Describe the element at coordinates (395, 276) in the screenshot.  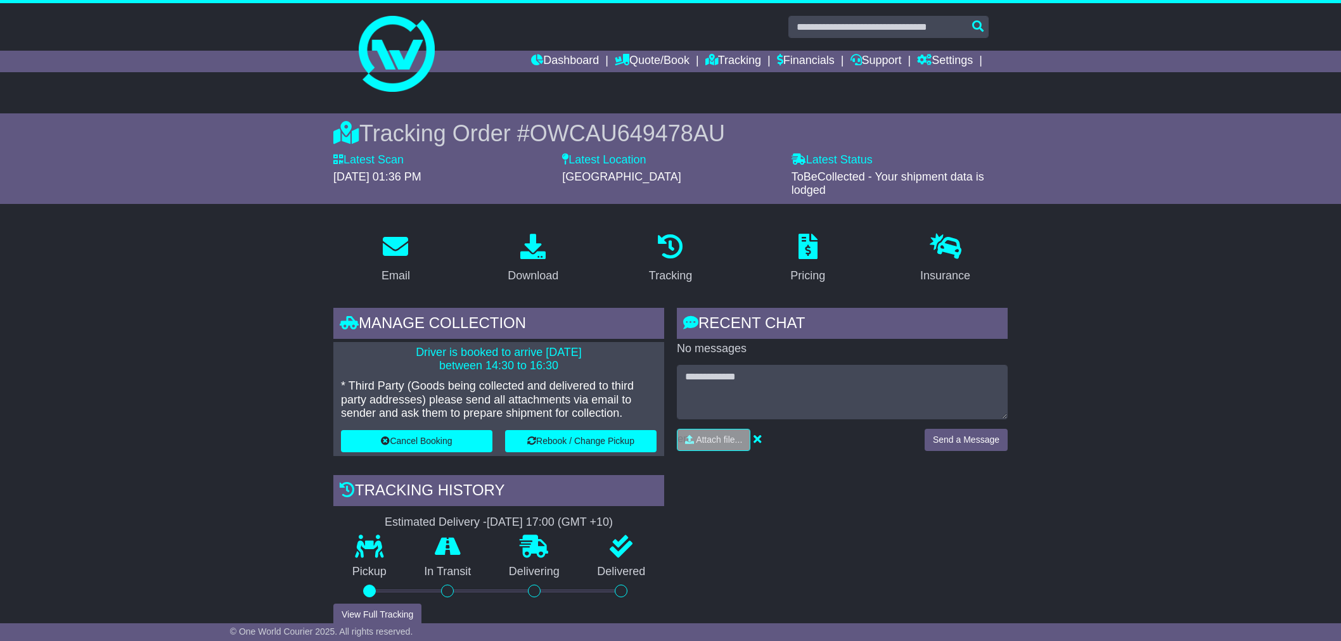
I see `div: Email` at that location.